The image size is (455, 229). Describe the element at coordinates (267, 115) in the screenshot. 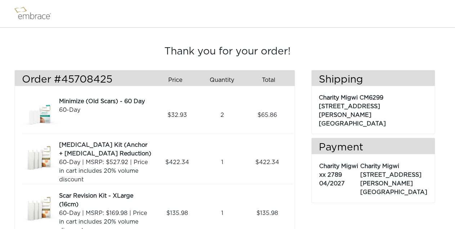

I see `span: 65.86` at that location.